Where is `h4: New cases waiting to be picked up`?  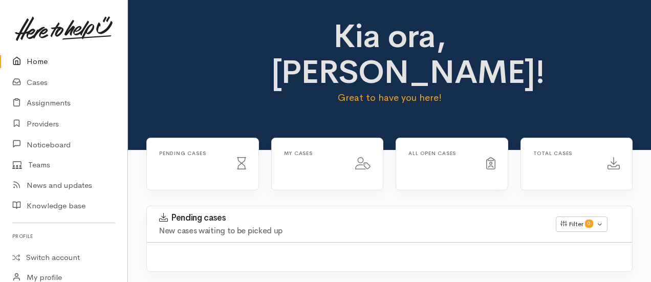
h4: New cases waiting to be picked up is located at coordinates (351, 231).